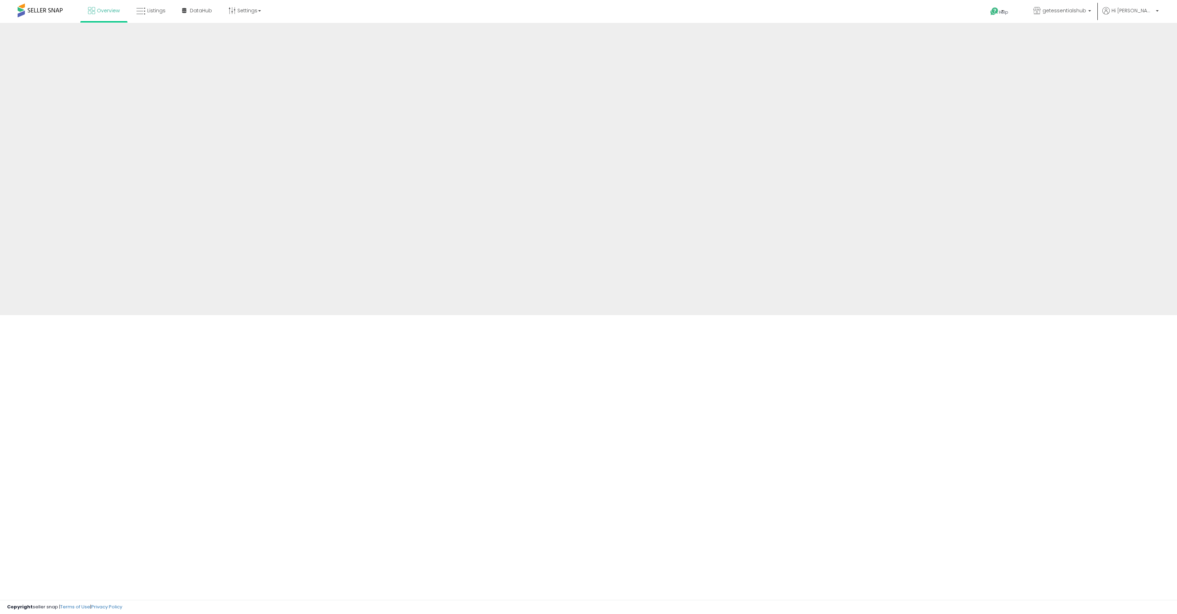 The width and height of the screenshot is (1177, 614). I want to click on span: Listings, so click(156, 11).